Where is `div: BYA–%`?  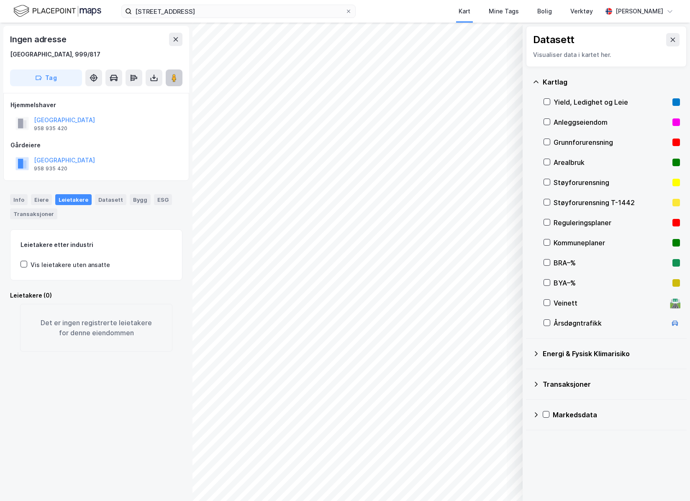
div: BYA–% is located at coordinates (611, 283).